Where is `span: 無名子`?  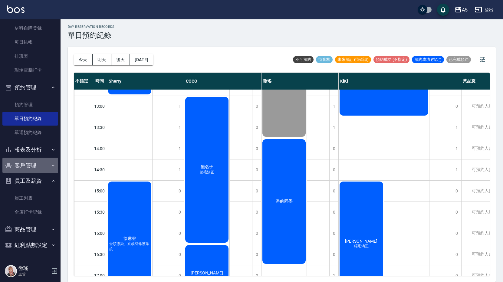 span: 無名子 is located at coordinates (207, 167).